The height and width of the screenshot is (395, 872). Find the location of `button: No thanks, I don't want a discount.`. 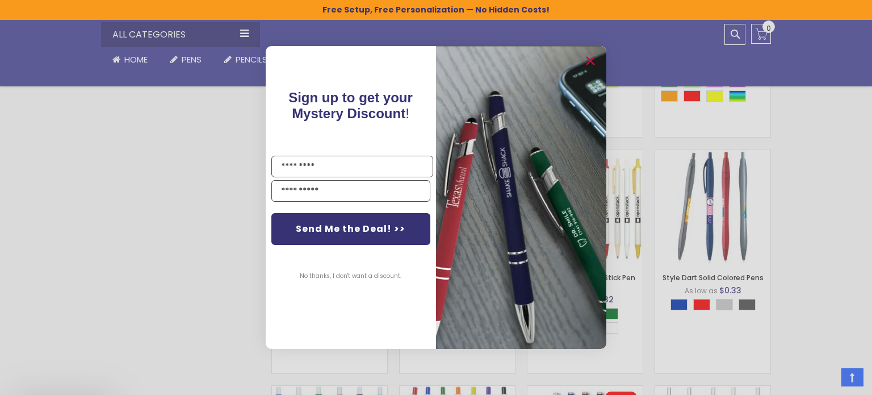

button: No thanks, I don't want a discount. is located at coordinates (351, 276).